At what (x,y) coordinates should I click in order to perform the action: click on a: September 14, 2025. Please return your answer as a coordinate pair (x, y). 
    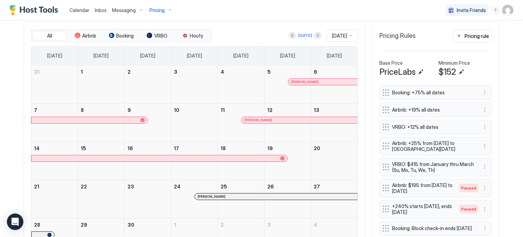
    Looking at the image, I should click on (54, 148).